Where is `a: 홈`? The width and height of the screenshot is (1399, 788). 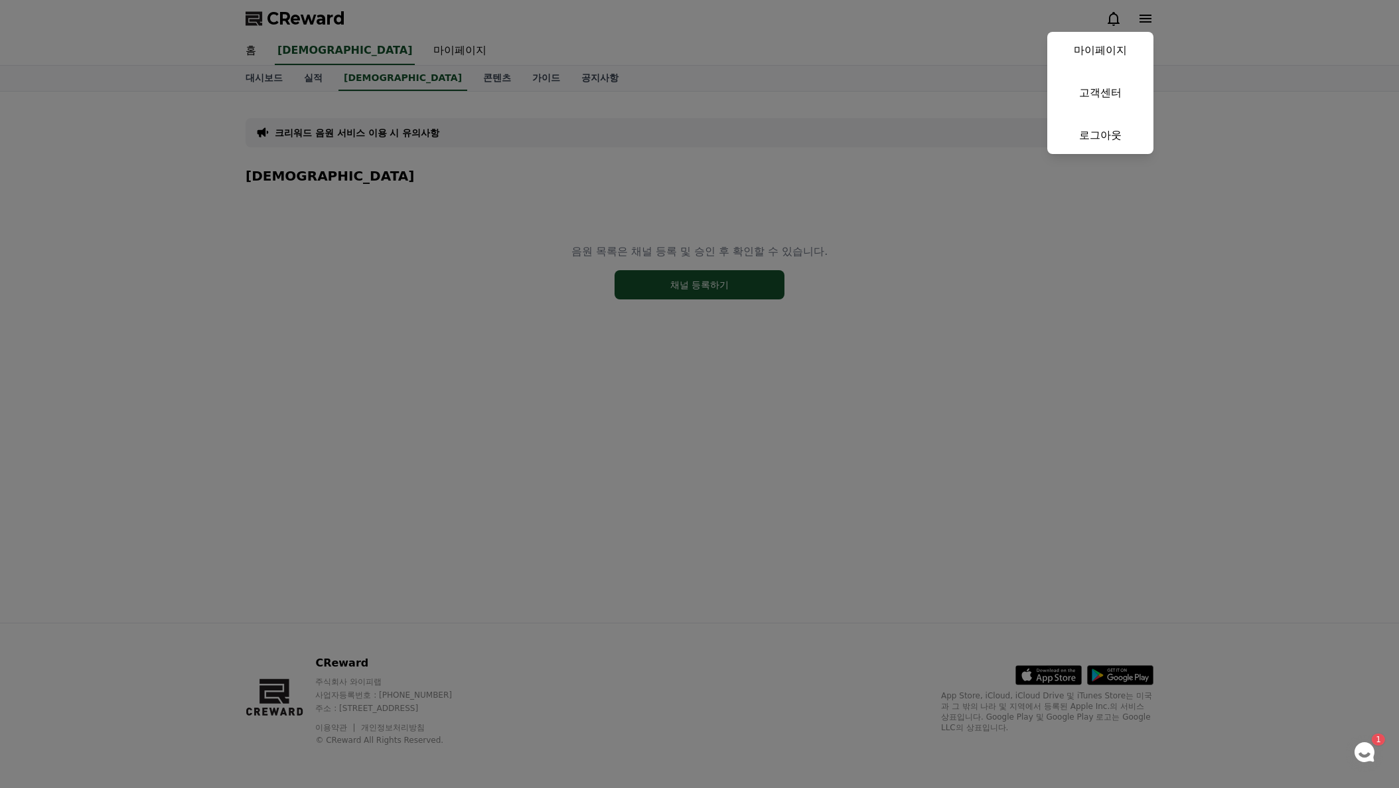 a: 홈 is located at coordinates (46, 437).